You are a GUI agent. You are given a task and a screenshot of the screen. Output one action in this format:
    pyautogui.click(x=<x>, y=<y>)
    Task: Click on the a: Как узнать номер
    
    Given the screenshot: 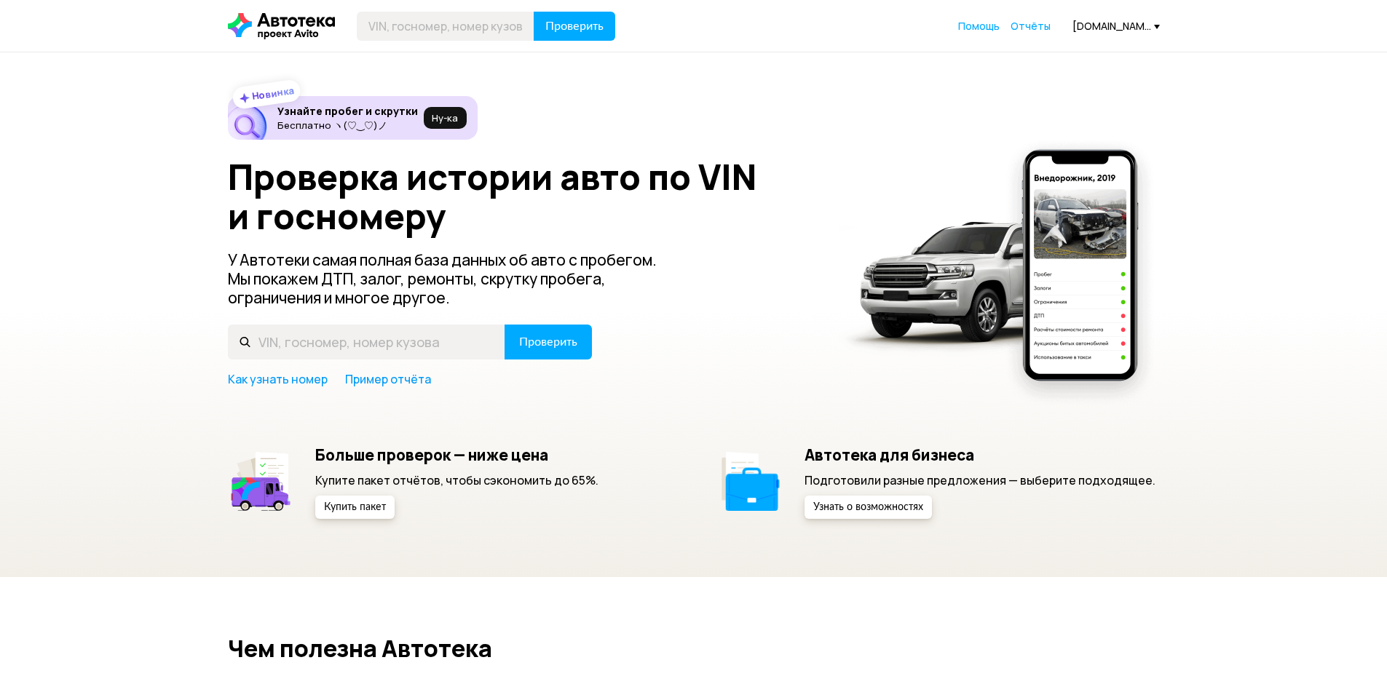 What is the action you would take?
    pyautogui.click(x=277, y=379)
    